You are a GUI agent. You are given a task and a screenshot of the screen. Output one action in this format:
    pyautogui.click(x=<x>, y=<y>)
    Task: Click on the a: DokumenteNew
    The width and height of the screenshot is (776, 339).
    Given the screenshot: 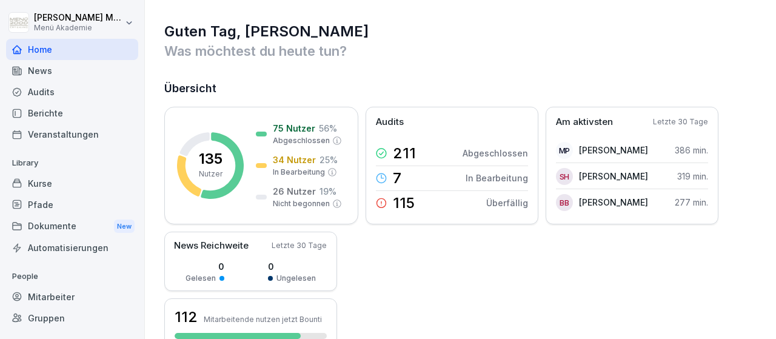 What is the action you would take?
    pyautogui.click(x=72, y=226)
    